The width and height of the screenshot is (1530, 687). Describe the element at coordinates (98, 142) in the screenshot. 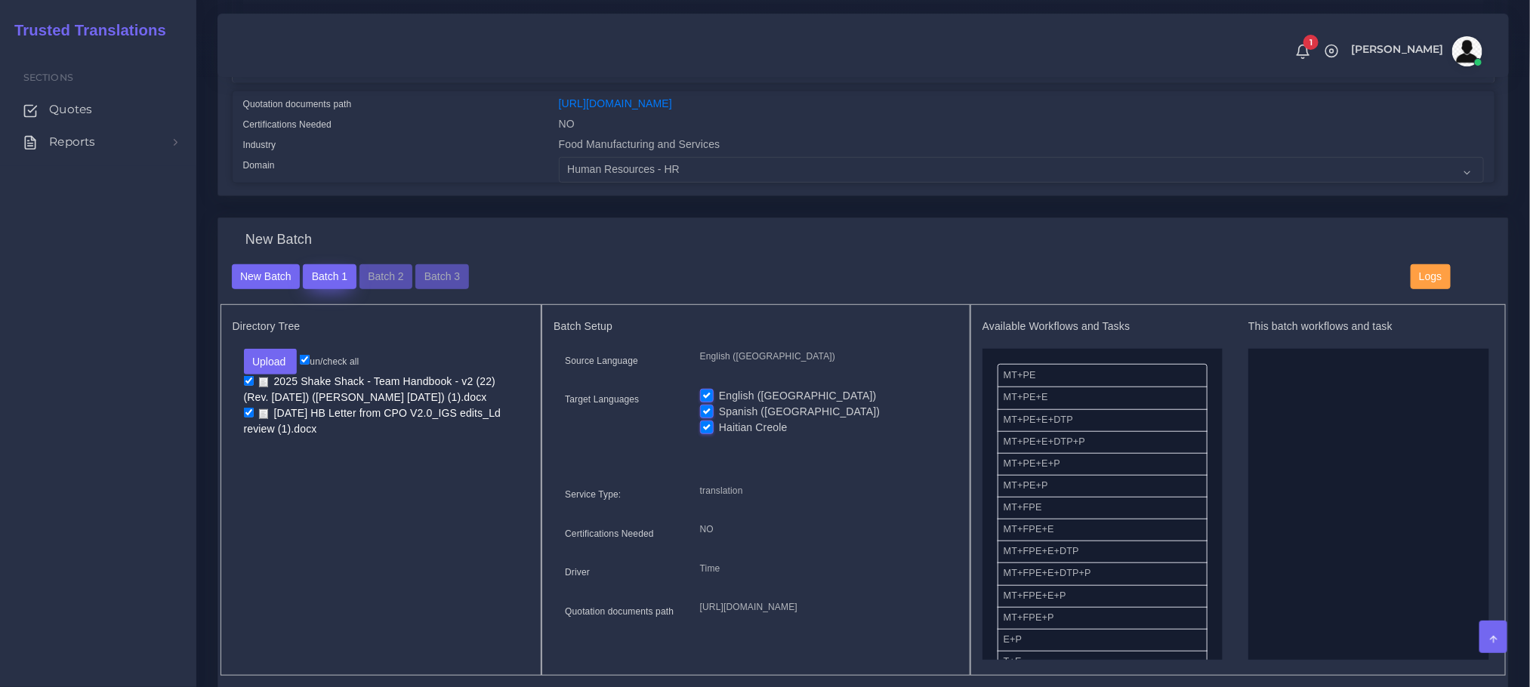

I see `a: Reports` at that location.